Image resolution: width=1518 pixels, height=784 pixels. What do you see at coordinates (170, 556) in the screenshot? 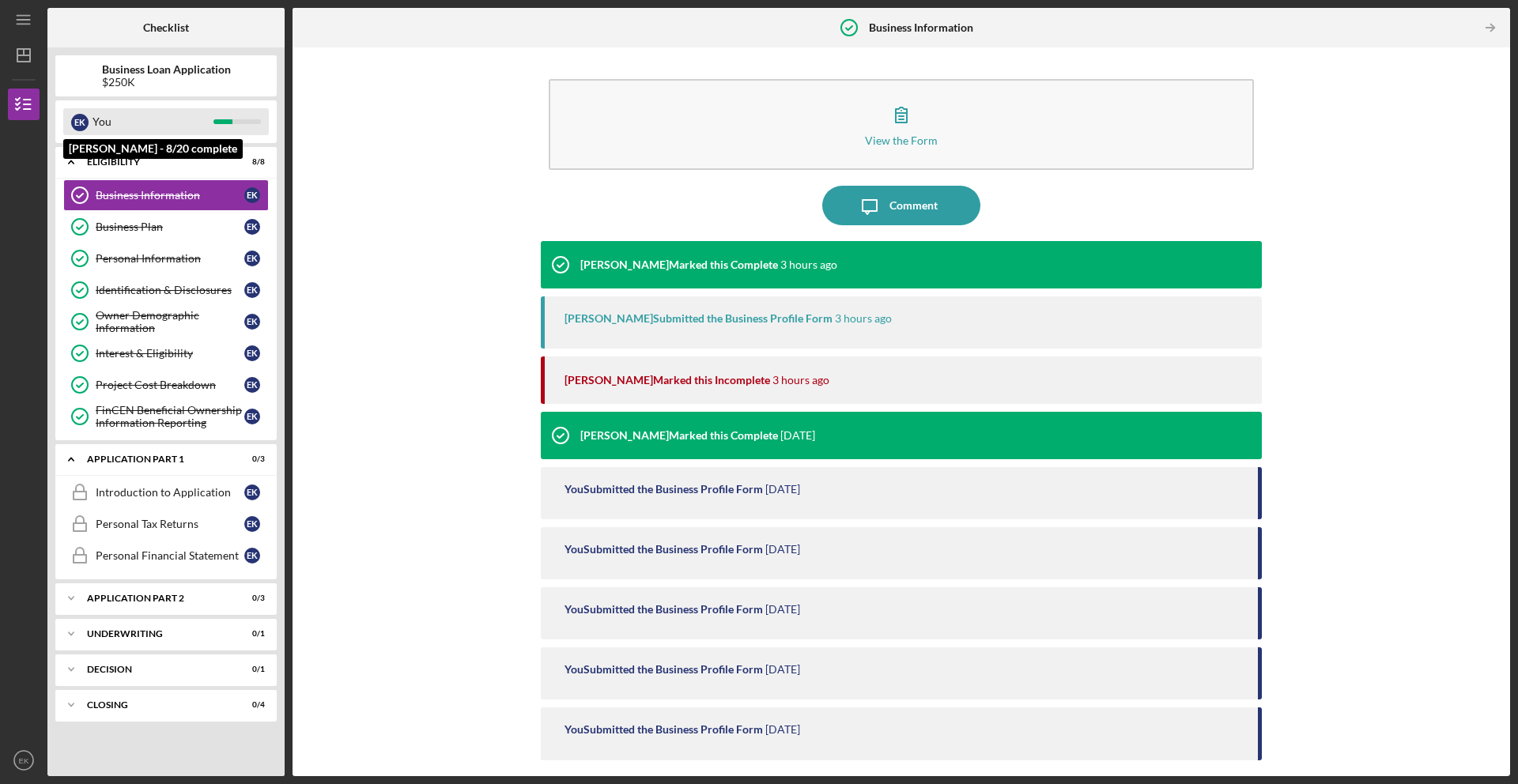
I see `div: Personal Financial Statement` at bounding box center [170, 556].